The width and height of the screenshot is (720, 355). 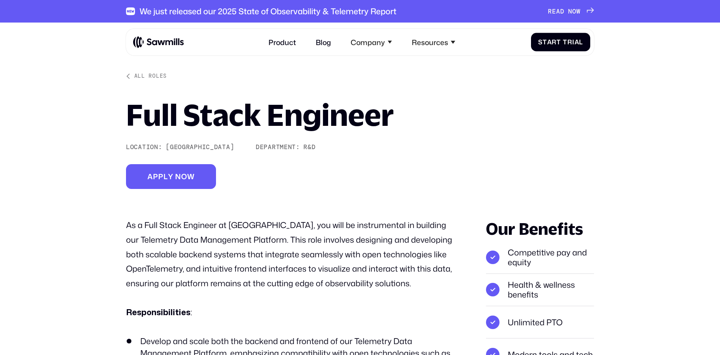 What do you see at coordinates (278, 147) in the screenshot?
I see `div: Department:` at bounding box center [278, 147].